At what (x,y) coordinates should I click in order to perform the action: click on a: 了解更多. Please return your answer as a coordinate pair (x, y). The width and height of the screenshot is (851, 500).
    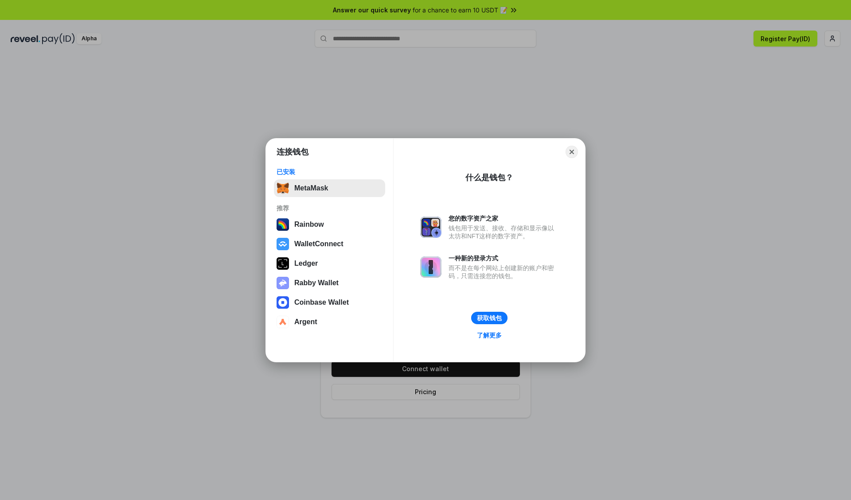
    Looking at the image, I should click on (489, 335).